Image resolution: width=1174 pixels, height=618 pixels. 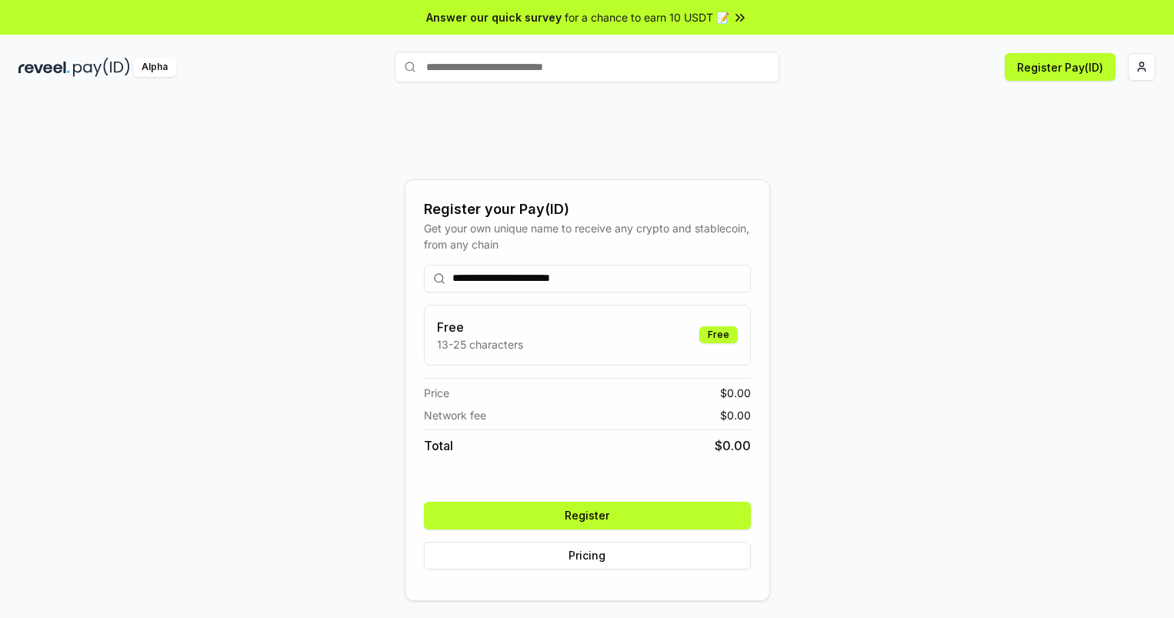 I want to click on button: Register, so click(x=587, y=516).